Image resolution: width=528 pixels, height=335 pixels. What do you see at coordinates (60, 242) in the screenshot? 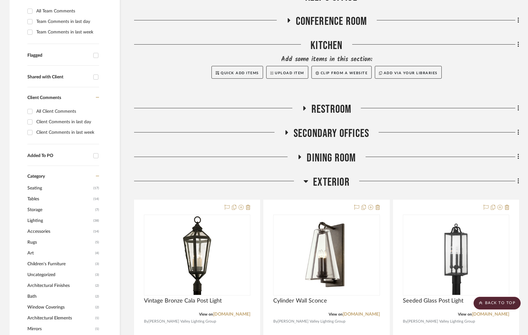
I see `span: Rugs` at bounding box center [60, 242].